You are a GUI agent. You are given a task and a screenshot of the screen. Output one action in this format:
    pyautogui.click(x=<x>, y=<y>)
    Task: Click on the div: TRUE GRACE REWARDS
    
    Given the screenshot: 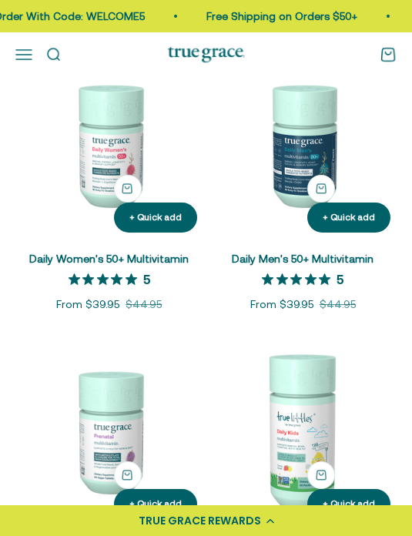 What is the action you would take?
    pyautogui.click(x=199, y=520)
    